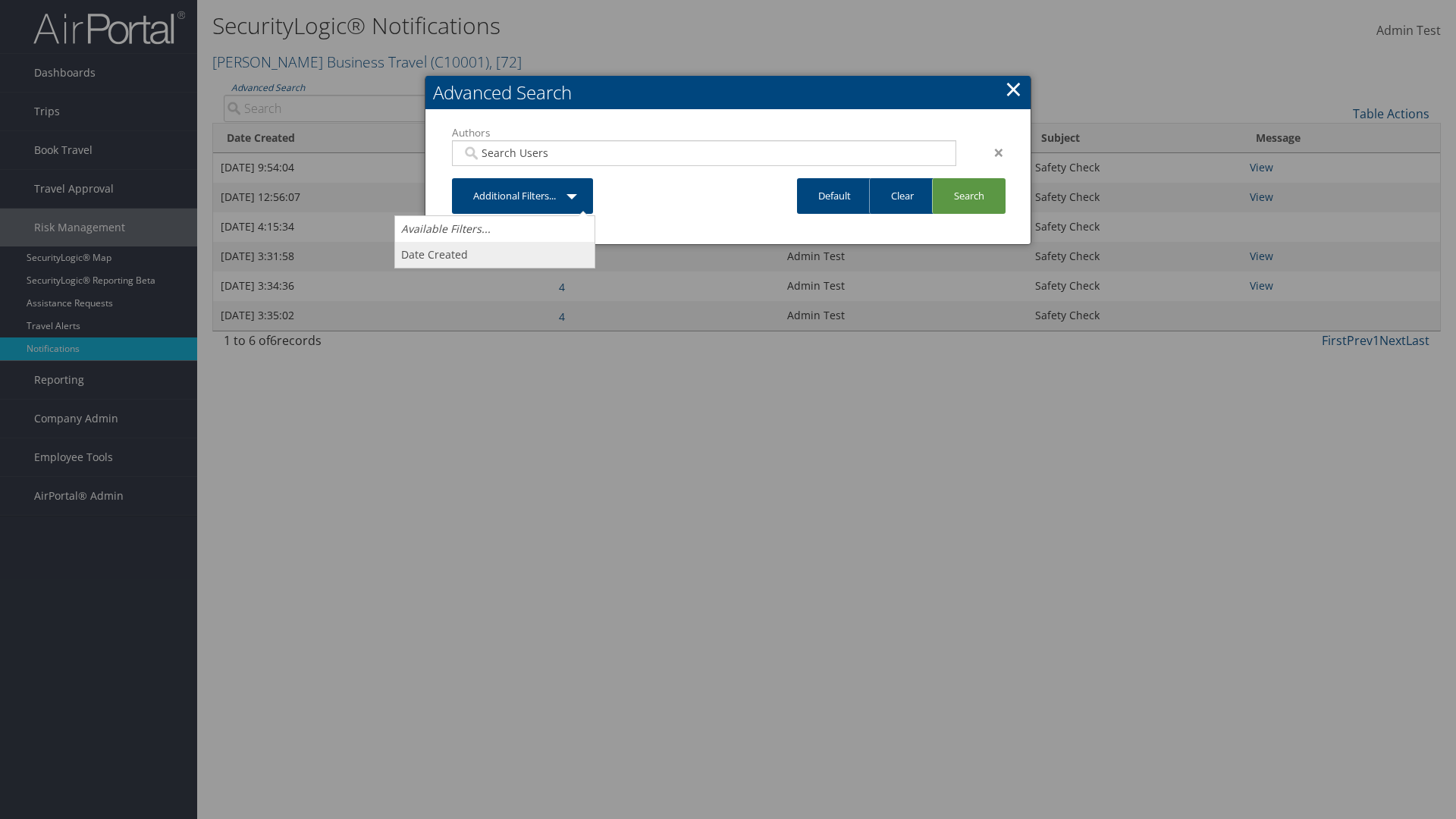  I want to click on input: Search Users, so click(704, 153).